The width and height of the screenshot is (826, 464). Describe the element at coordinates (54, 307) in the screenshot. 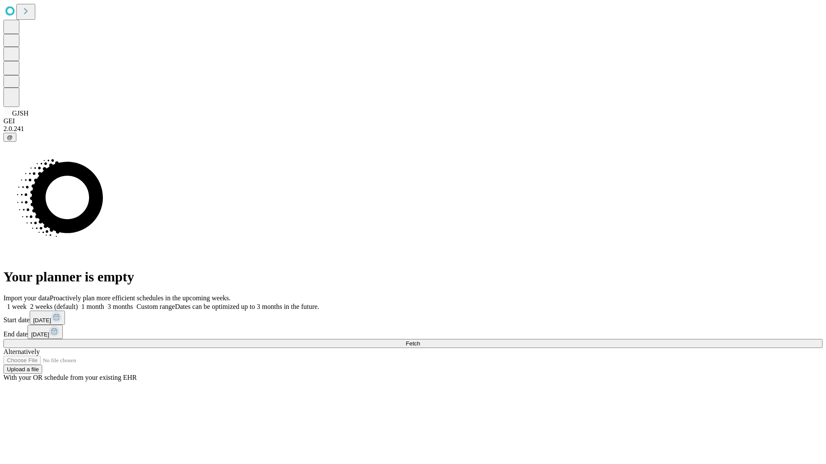

I see `span: 2 weeks (default)` at that location.